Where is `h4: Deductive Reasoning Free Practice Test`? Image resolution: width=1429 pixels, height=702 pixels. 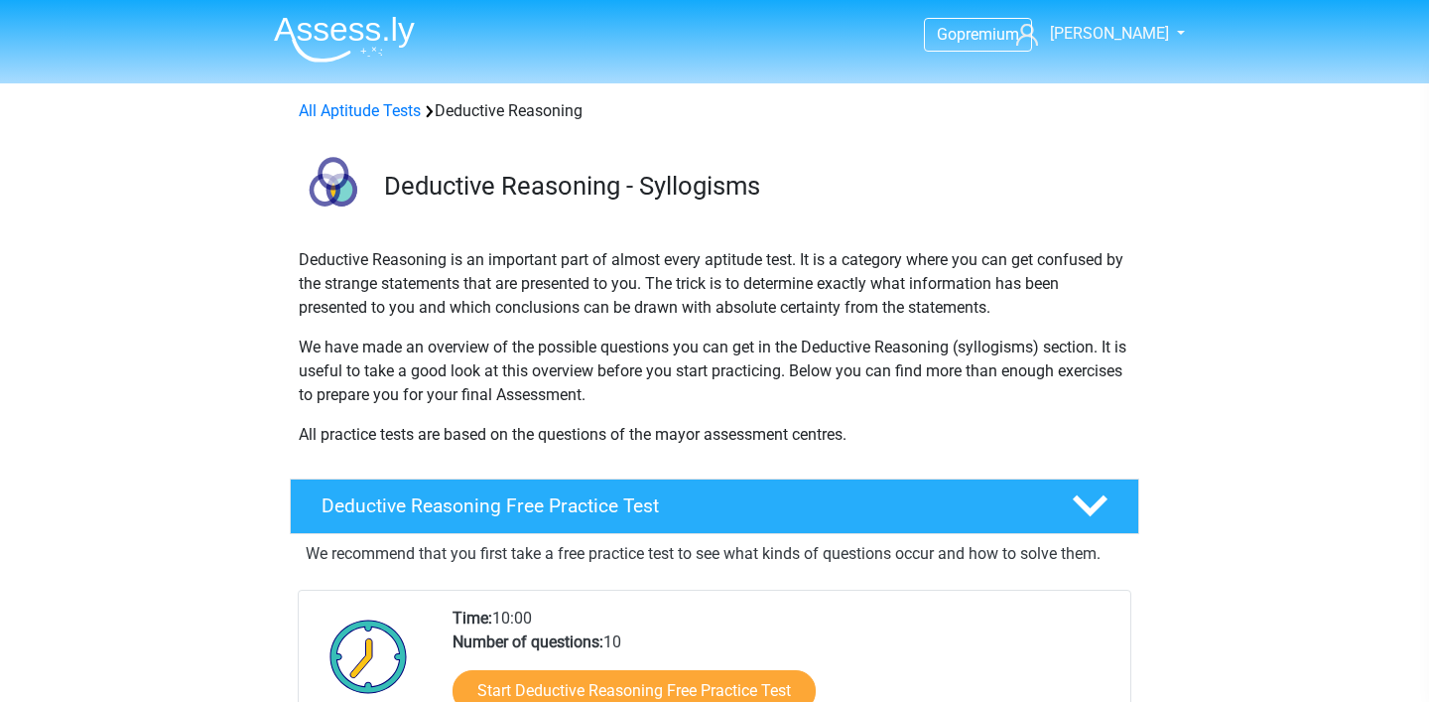 h4: Deductive Reasoning Free Practice Test is located at coordinates (681, 505).